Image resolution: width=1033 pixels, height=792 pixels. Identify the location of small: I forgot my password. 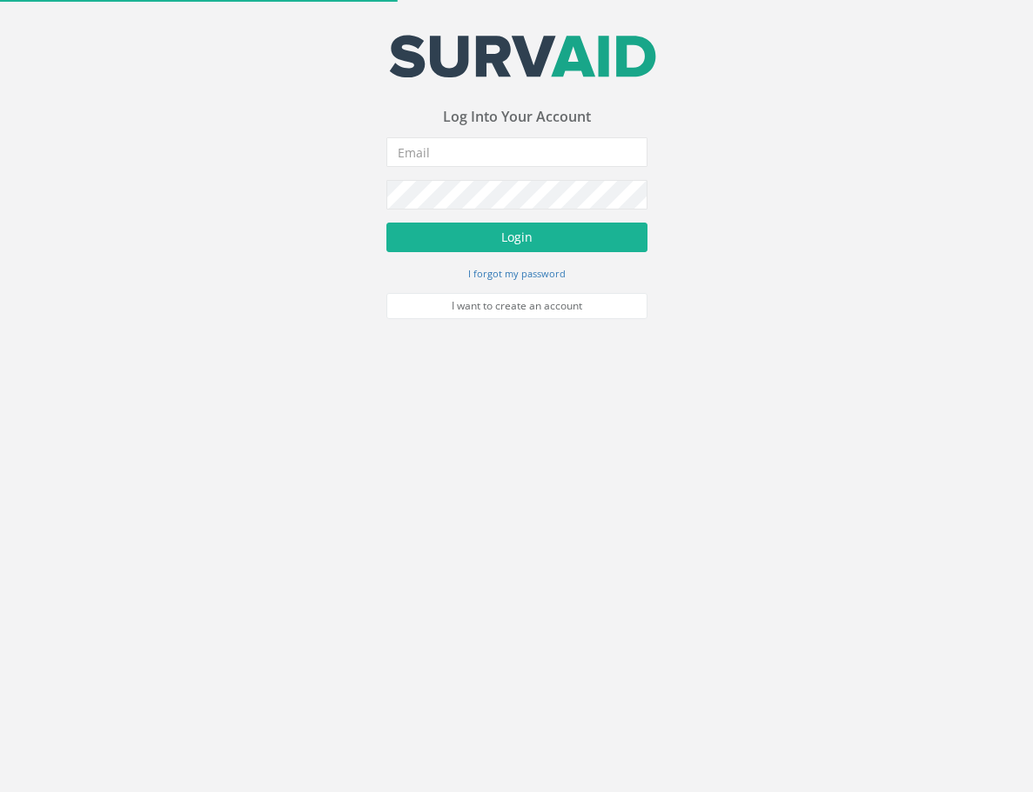
(517, 273).